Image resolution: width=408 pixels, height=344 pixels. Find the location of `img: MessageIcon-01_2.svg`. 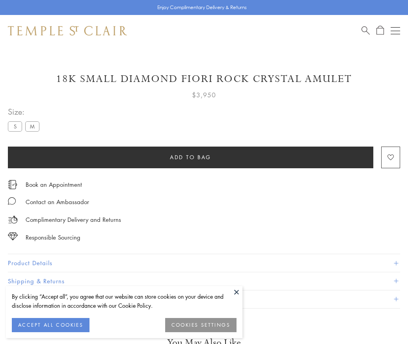

img: MessageIcon-01_2.svg is located at coordinates (12, 201).